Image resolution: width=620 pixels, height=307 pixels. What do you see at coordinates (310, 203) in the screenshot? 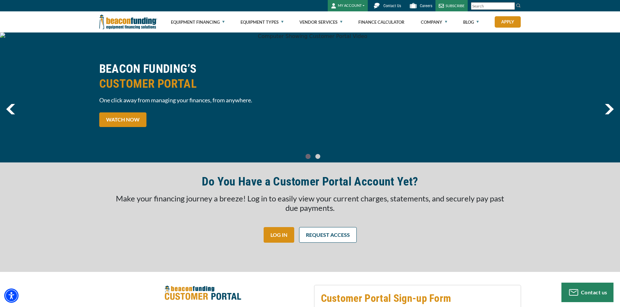
I see `span: Make your financing journey a breeze! Log in to easily view your current charges, statements, and...` at bounding box center [310, 203].